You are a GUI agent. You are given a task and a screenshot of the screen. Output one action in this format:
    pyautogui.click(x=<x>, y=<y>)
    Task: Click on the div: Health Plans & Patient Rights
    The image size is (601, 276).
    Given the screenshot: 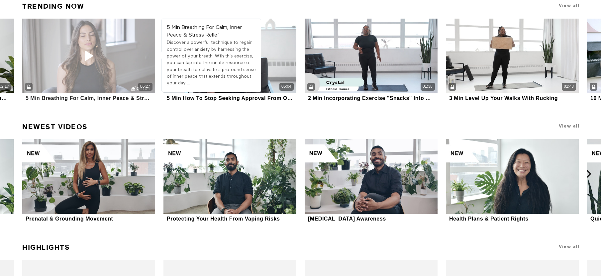 What is the action you would take?
    pyautogui.click(x=489, y=219)
    